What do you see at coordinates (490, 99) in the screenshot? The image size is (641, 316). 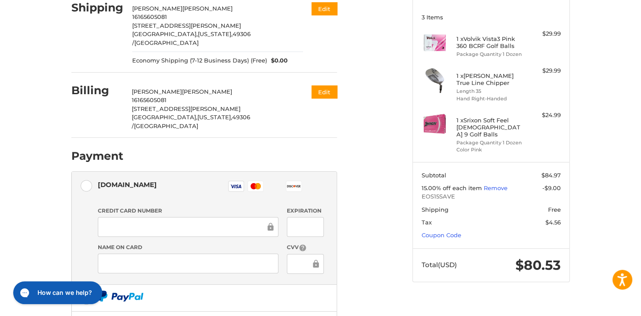 I see `li: Hand Right-Handed` at bounding box center [490, 99].